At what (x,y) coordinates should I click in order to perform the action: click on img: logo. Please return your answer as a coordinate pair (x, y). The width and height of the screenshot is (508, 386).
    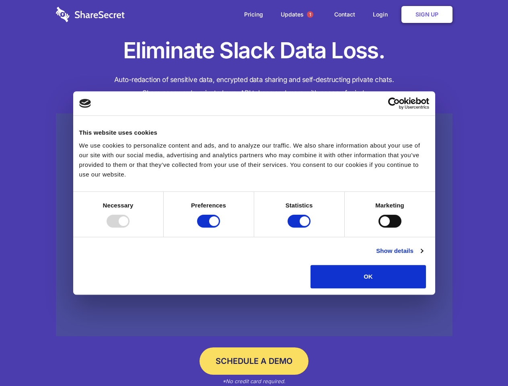
    Looking at the image, I should click on (85, 103).